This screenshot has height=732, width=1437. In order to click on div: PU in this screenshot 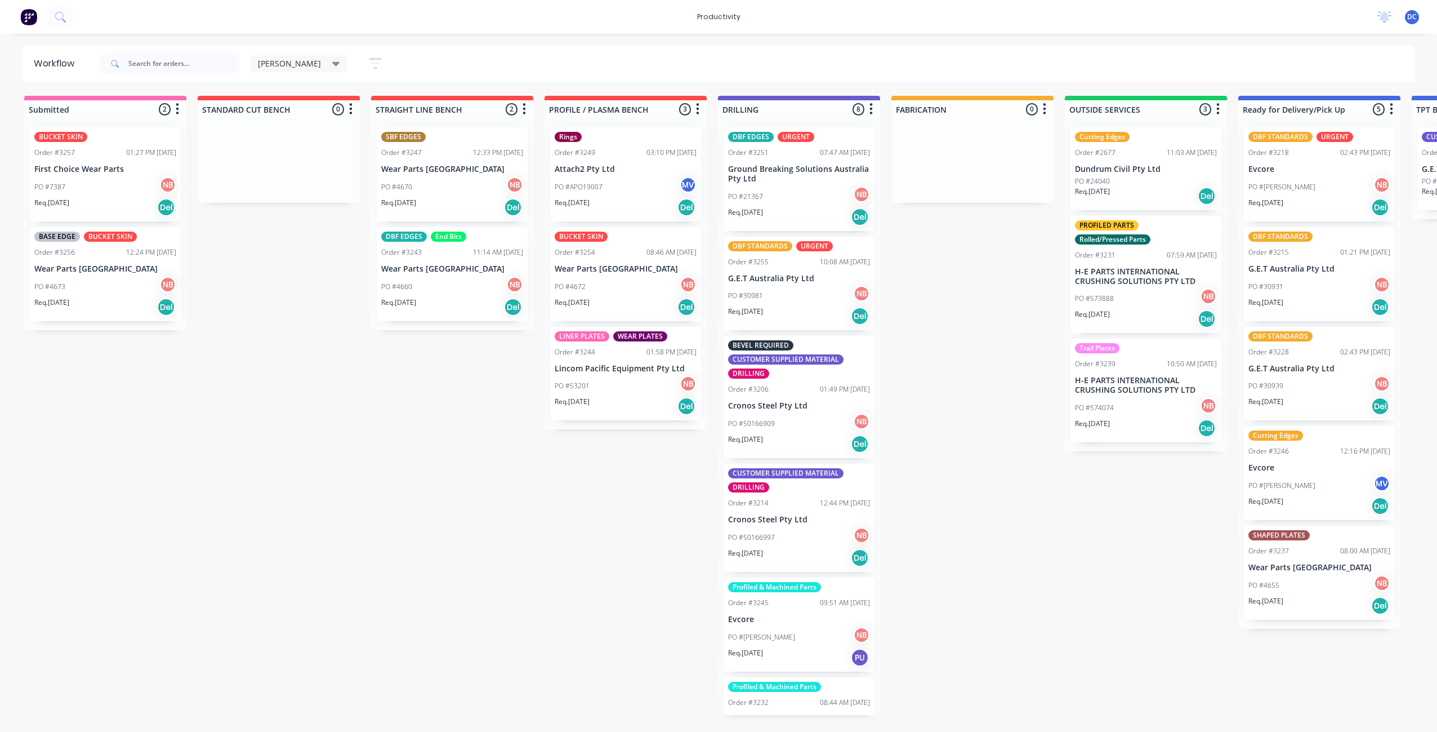, I will do `click(860, 657)`.